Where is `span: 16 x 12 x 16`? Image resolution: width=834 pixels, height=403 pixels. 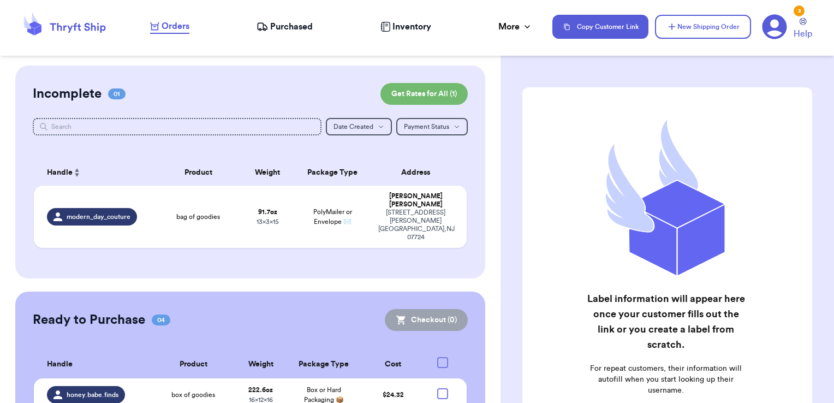 span: 16 x 12 x 16 is located at coordinates (261, 400).